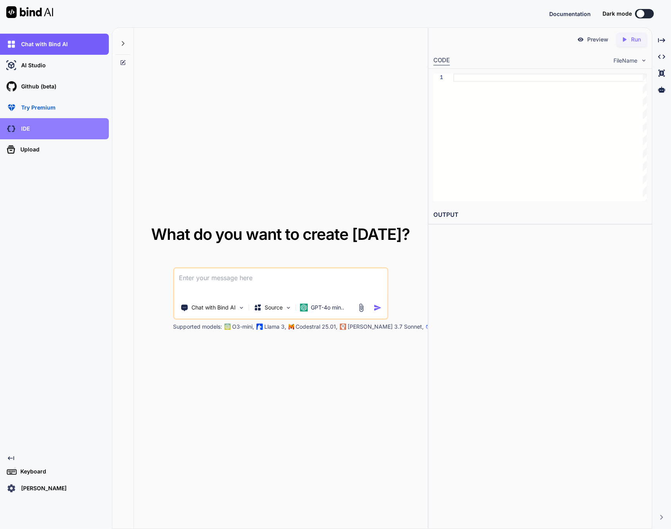 This screenshot has width=671, height=529. What do you see at coordinates (304, 308) in the screenshot?
I see `img: GPT-4o mini` at bounding box center [304, 308].